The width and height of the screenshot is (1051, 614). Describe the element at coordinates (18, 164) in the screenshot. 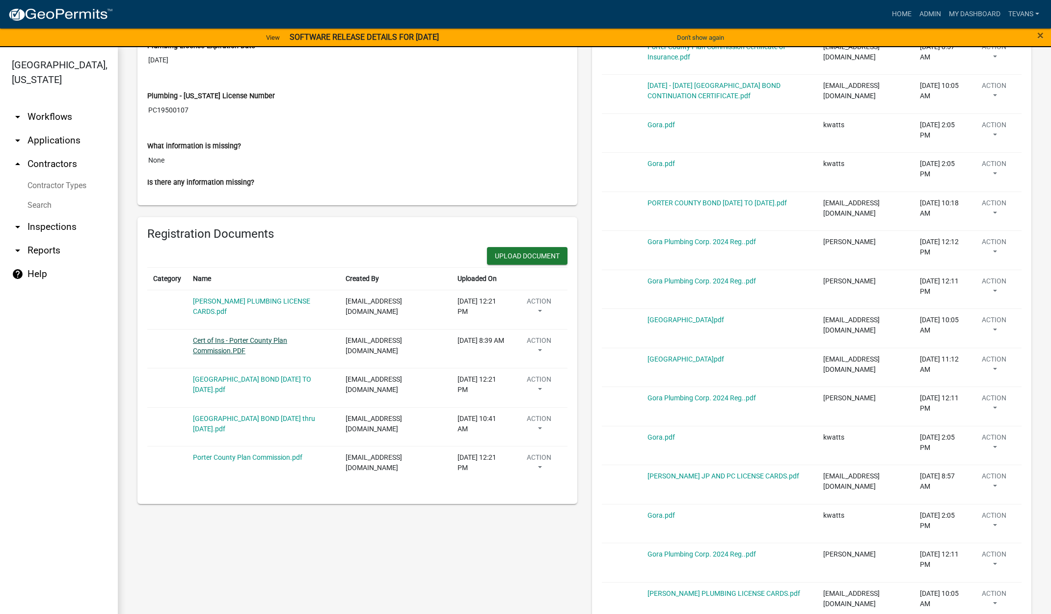

I see `i: arrow_drop_up` at that location.